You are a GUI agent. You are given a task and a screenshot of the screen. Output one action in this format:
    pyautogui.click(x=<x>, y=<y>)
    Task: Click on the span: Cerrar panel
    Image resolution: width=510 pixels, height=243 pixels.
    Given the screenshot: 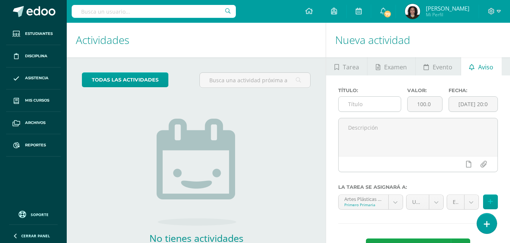 What is the action you would take?
    pyautogui.click(x=36, y=236)
    